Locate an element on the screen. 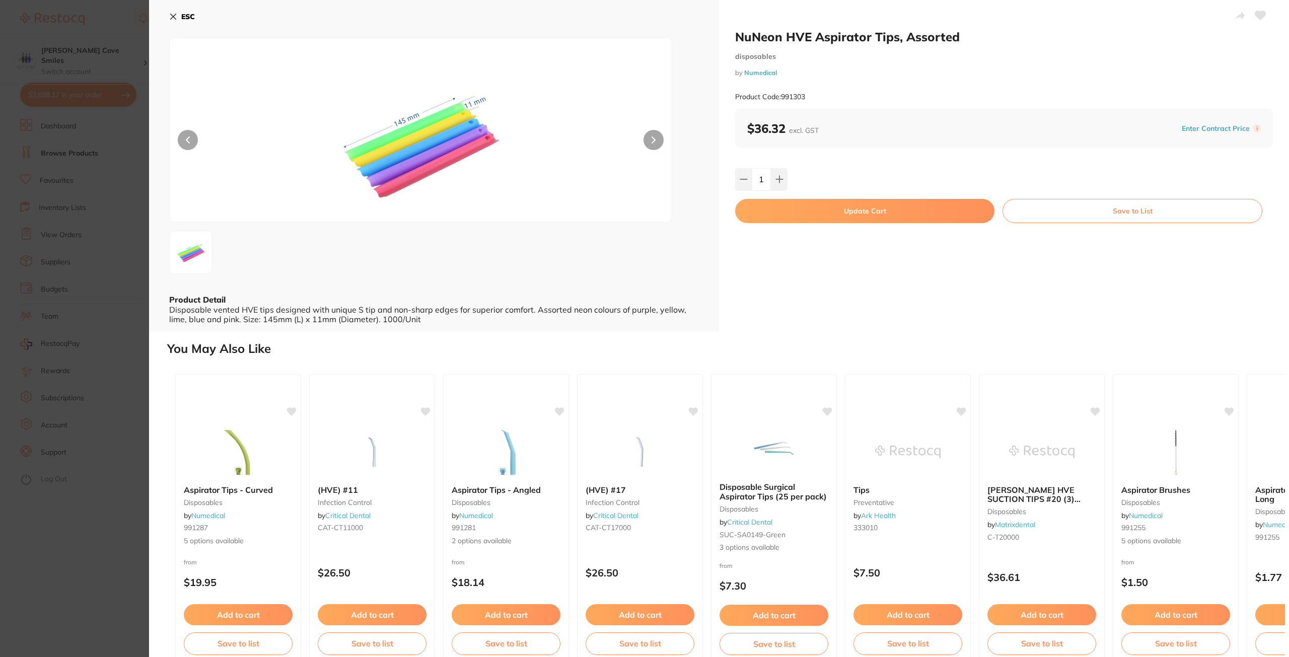  img: Aspirator Tips - Angled is located at coordinates (506, 452).